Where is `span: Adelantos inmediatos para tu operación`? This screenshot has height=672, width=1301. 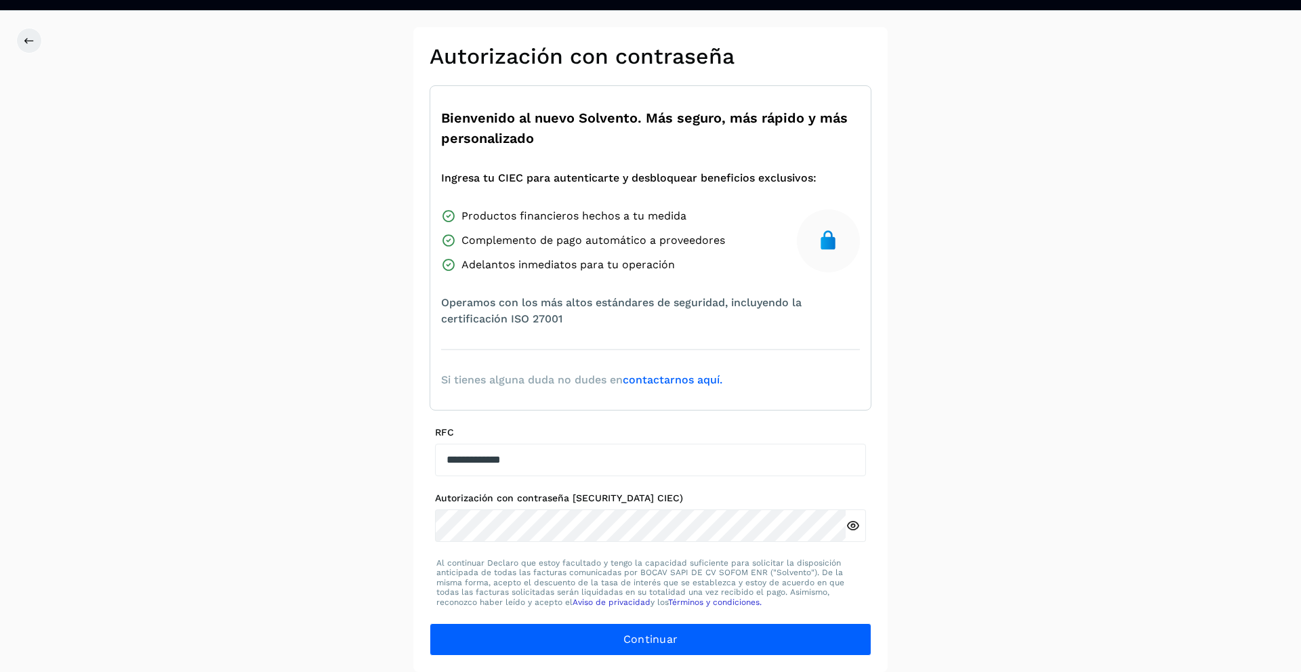 span: Adelantos inmediatos para tu operación is located at coordinates (568, 265).